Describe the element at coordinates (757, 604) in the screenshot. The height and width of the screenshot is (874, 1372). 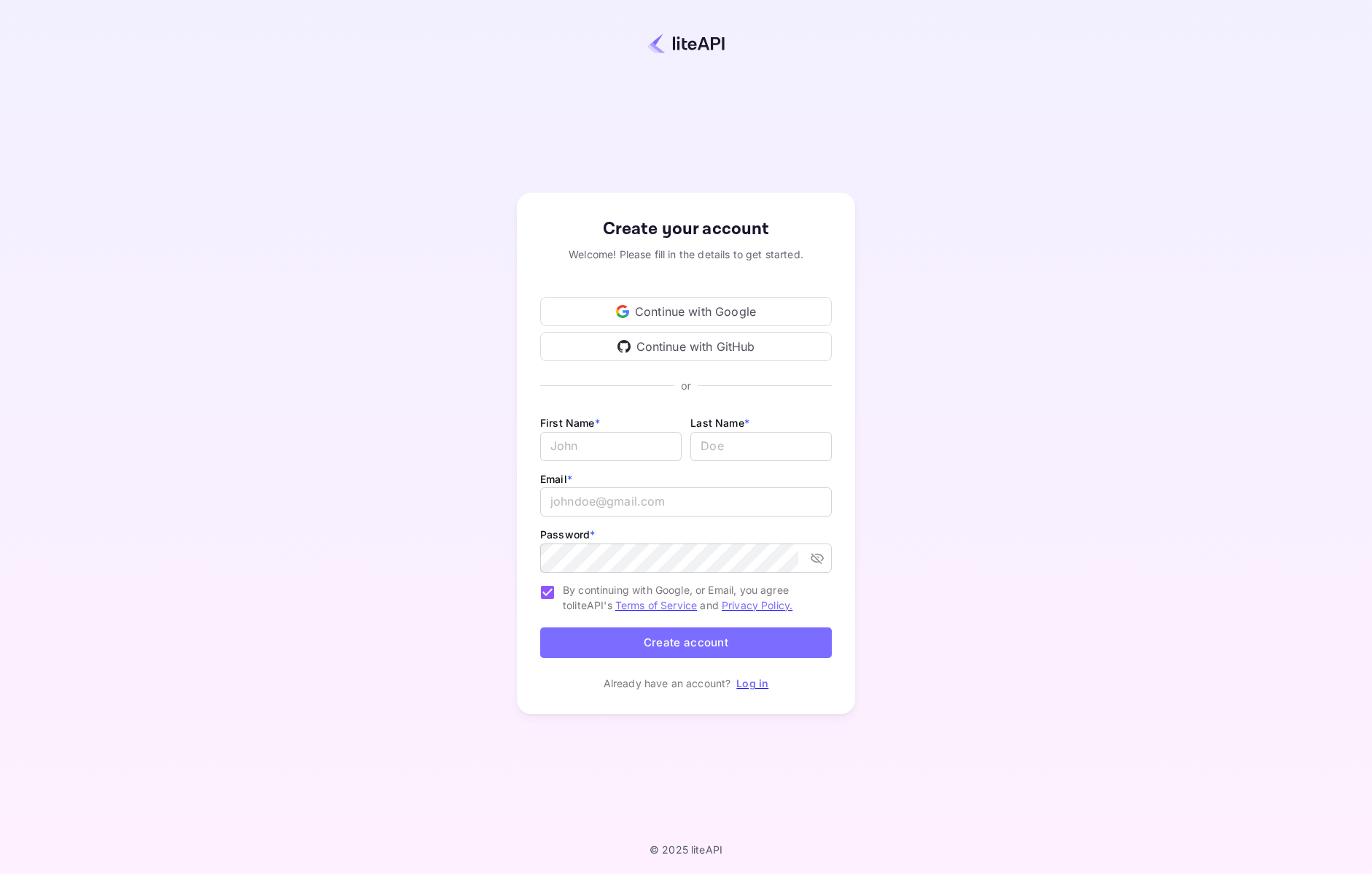
I see `a: Privacy Policy.` at that location.